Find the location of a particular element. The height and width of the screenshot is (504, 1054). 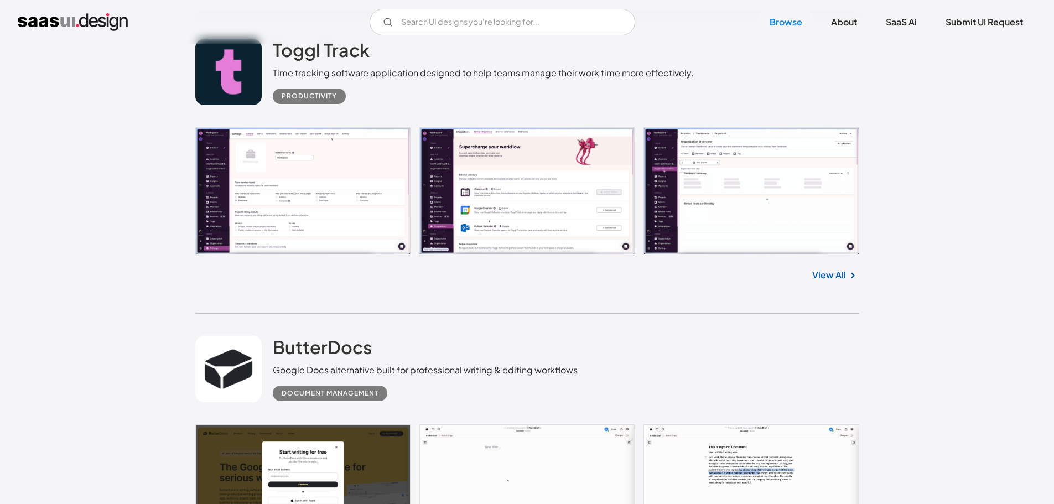

a: Submit UI Request is located at coordinates (985, 22).